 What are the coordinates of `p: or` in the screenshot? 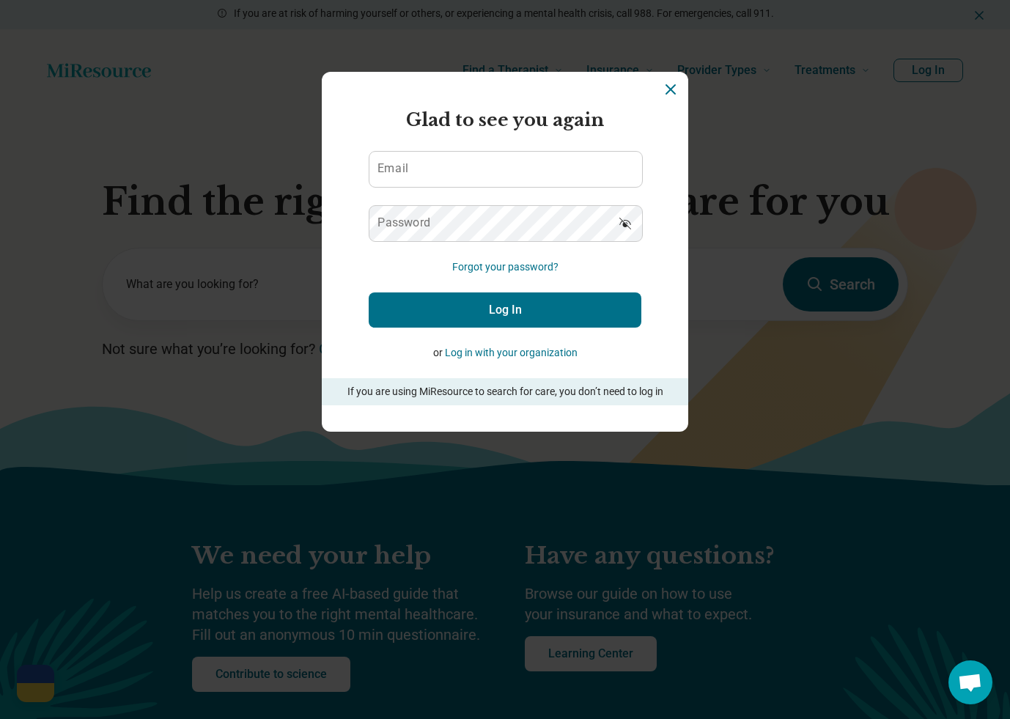 It's located at (505, 352).